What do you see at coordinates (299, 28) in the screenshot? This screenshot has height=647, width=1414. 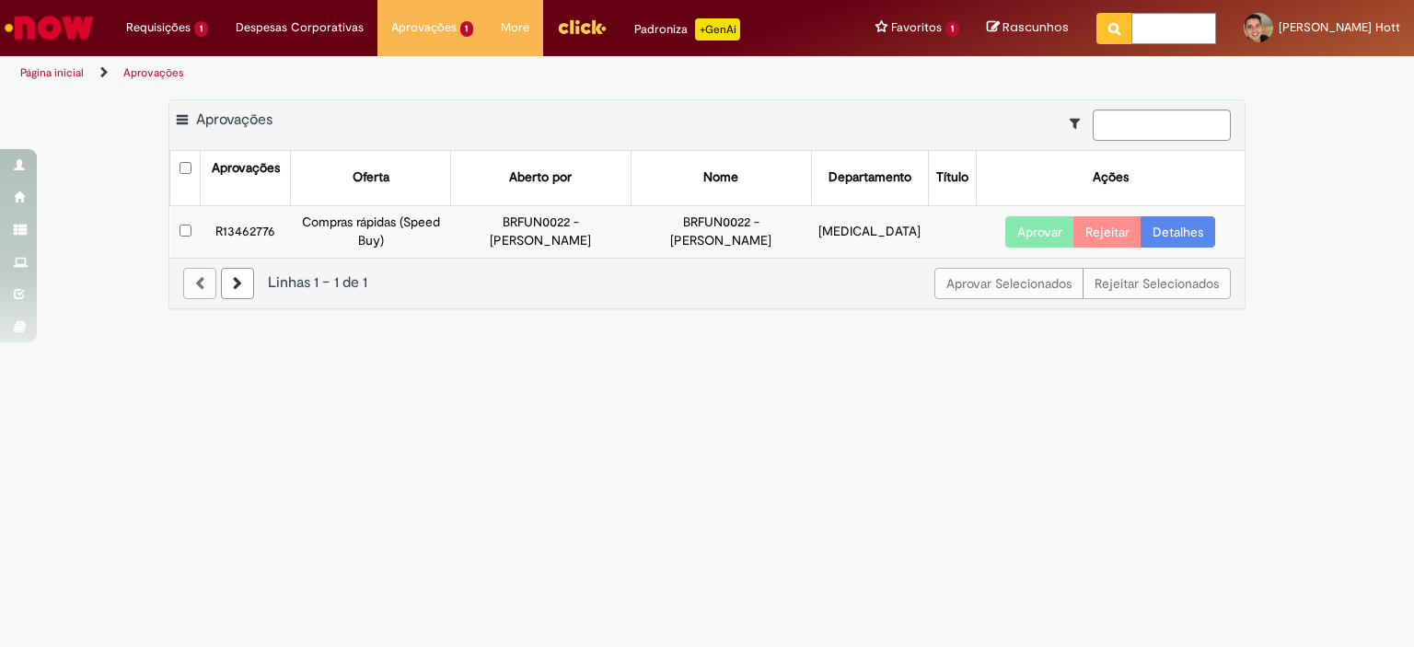 I see `span: Despesas Corporativas` at bounding box center [299, 28].